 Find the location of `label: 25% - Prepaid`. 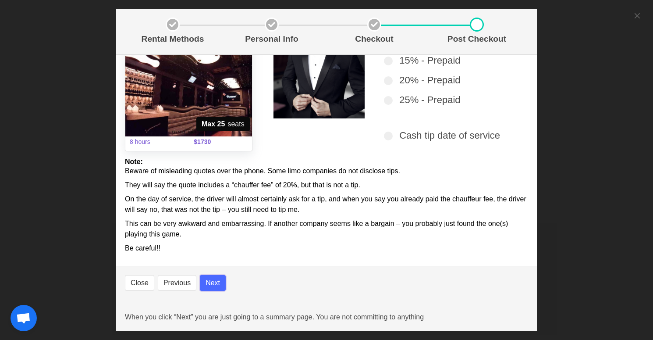

label: 25% - Prepaid is located at coordinates (451, 100).